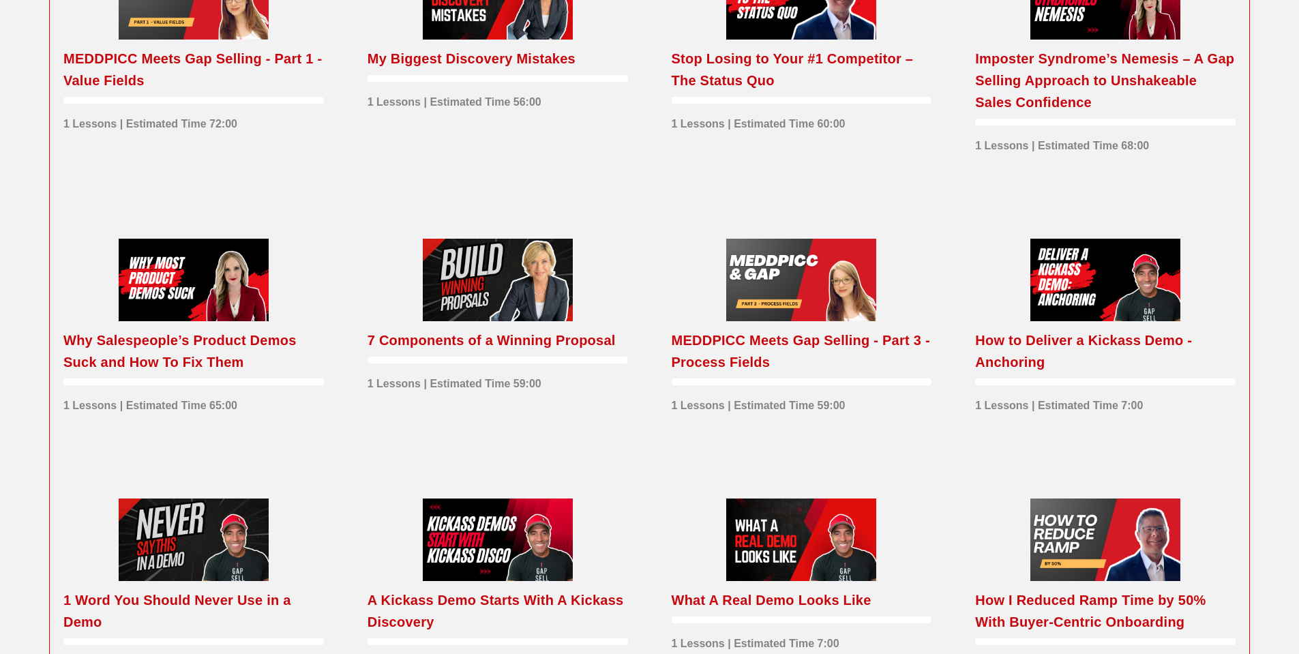  Describe the element at coordinates (194, 611) in the screenshot. I see `div: 1 Word You Should Never Use in a Demo` at that location.